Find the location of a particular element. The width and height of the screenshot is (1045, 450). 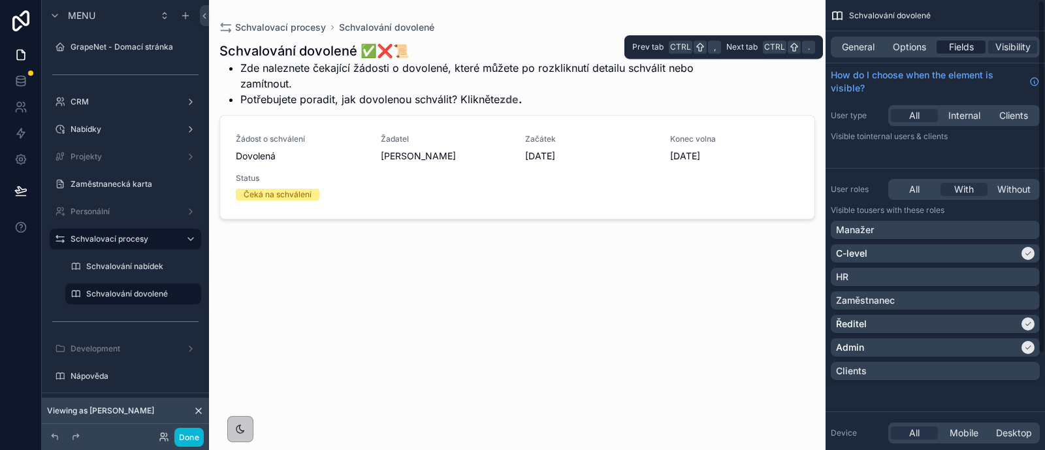

p: Admin is located at coordinates (850, 347).